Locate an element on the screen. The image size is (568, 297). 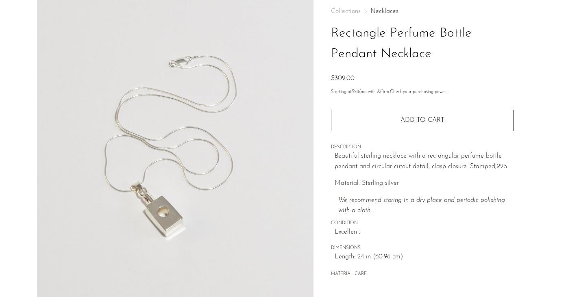
p: Beautiful sterling necklace with a rectangular perfume bottle pendant and circular cutout detail,... is located at coordinates (424, 162).